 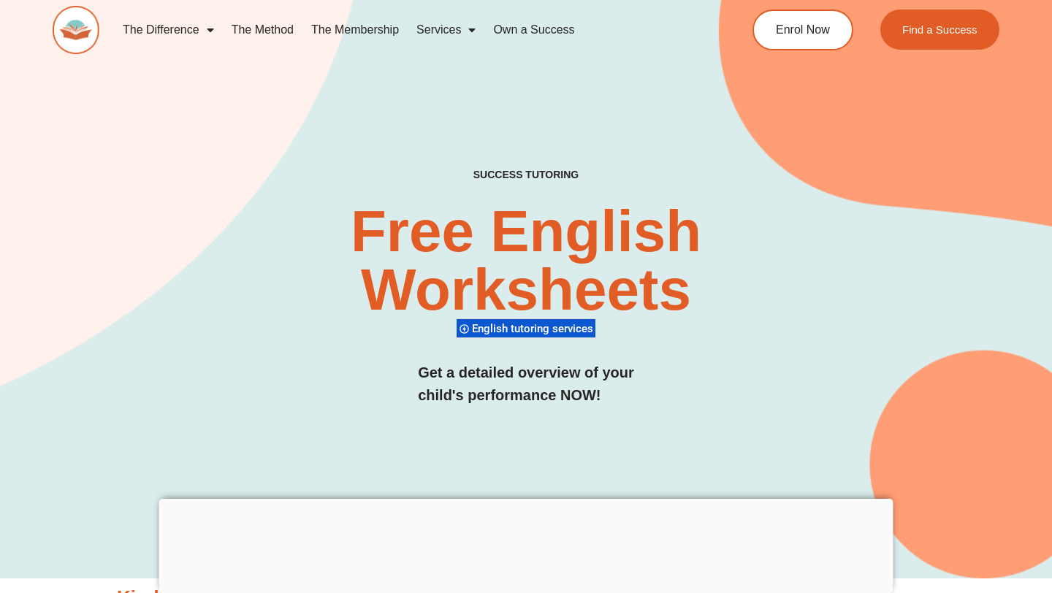 I want to click on h3: Get a detailed overview of your child's performance NOW!, so click(x=526, y=384).